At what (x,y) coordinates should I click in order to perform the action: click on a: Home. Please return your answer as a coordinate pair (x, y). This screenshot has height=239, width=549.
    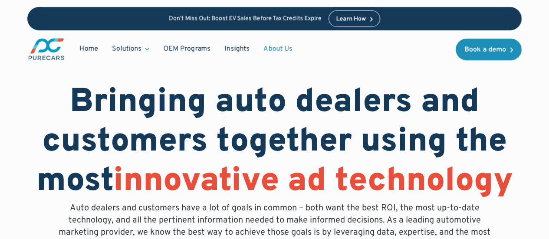
    Looking at the image, I should click on (88, 49).